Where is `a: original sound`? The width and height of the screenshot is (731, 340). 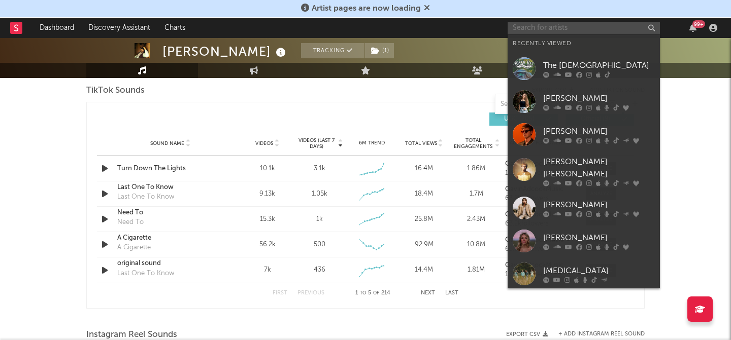
a: original sound is located at coordinates (170, 264).